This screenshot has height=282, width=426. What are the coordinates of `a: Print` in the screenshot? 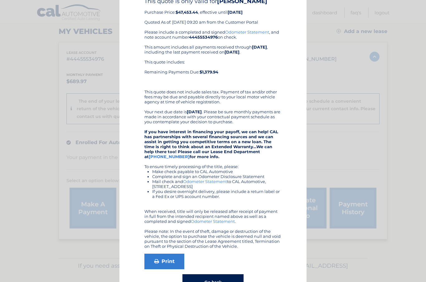 It's located at (164, 262).